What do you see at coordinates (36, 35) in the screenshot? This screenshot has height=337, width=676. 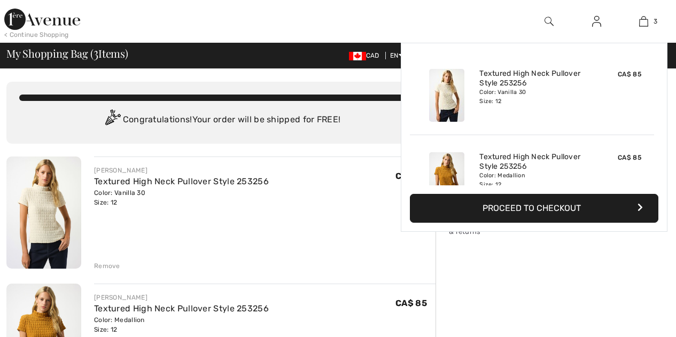 I see `div: < Continue Shopping` at bounding box center [36, 35].